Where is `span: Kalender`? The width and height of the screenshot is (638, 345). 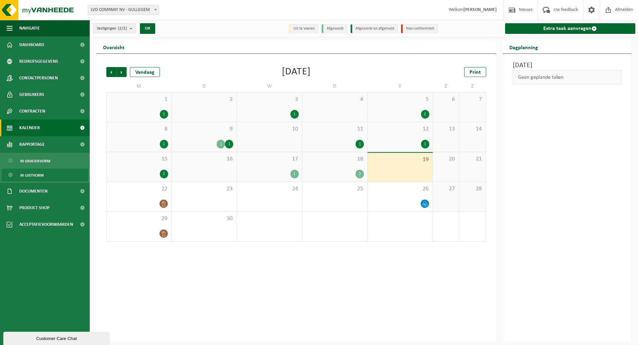
span: Kalender is located at coordinates (30, 128).